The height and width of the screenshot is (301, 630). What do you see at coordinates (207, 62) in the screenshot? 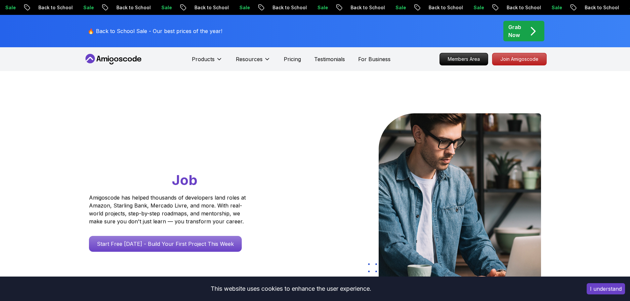
I see `button: Products` at bounding box center [207, 62].